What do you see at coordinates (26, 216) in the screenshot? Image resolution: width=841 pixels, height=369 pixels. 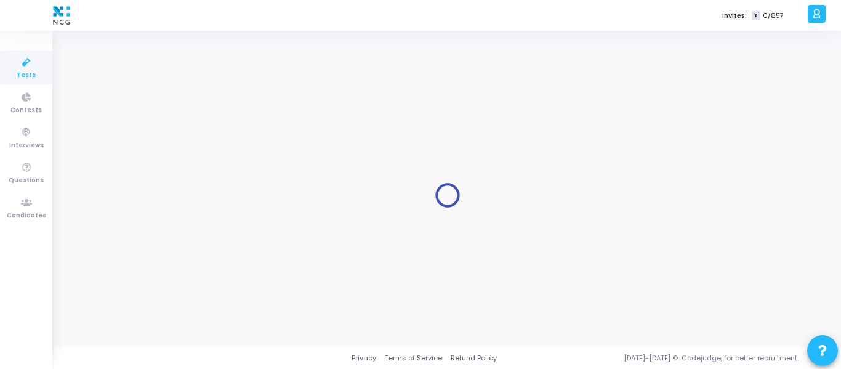 I see `span: Candidates` at bounding box center [26, 216].